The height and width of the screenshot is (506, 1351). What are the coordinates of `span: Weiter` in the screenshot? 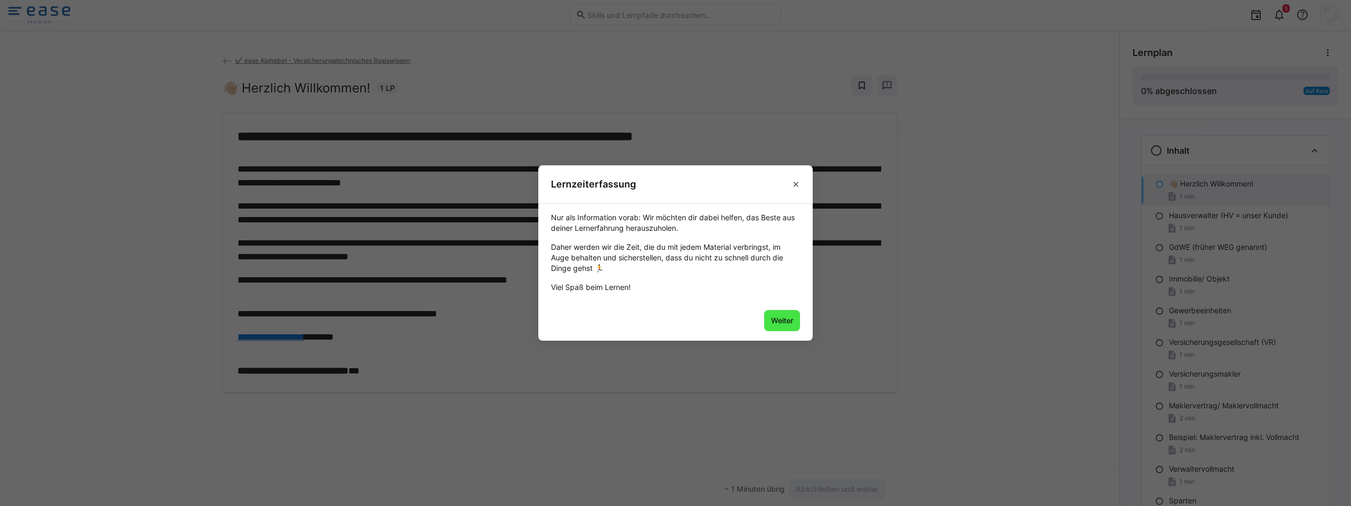 It's located at (782, 320).